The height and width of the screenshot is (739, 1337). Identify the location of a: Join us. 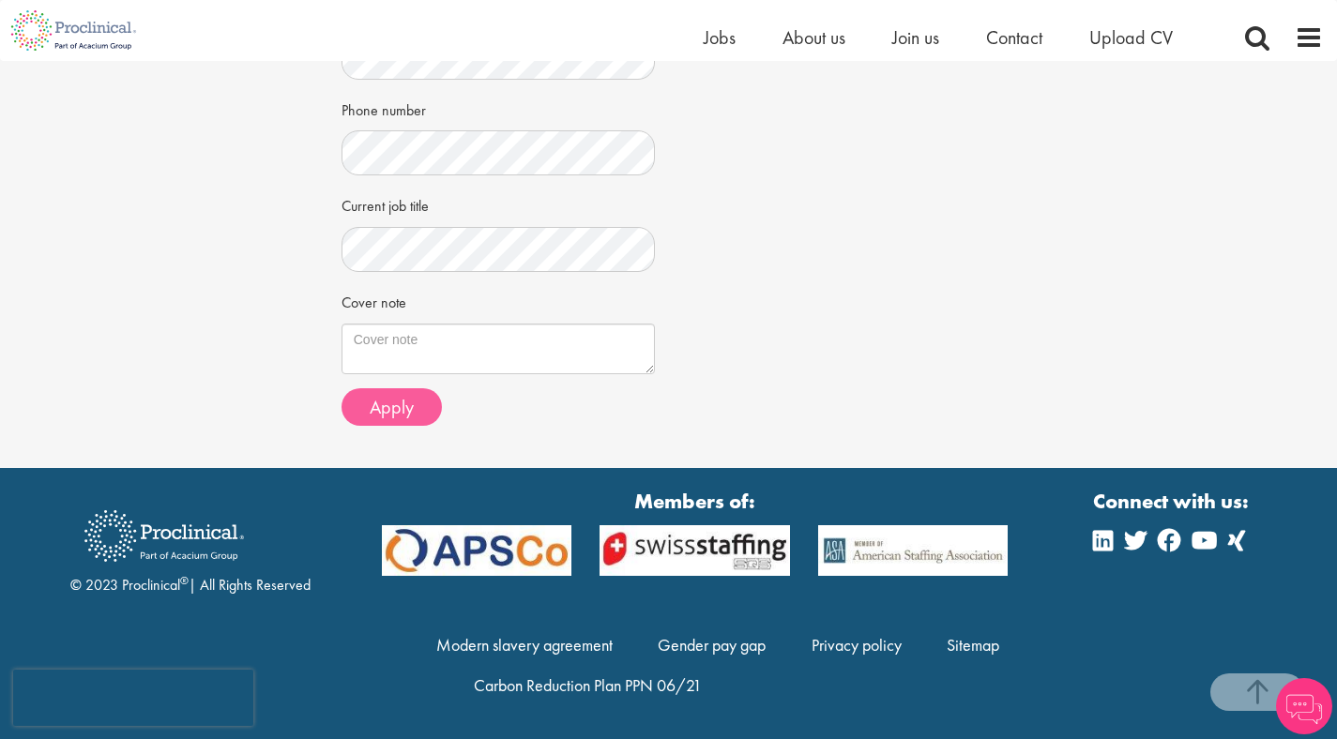
(916, 38).